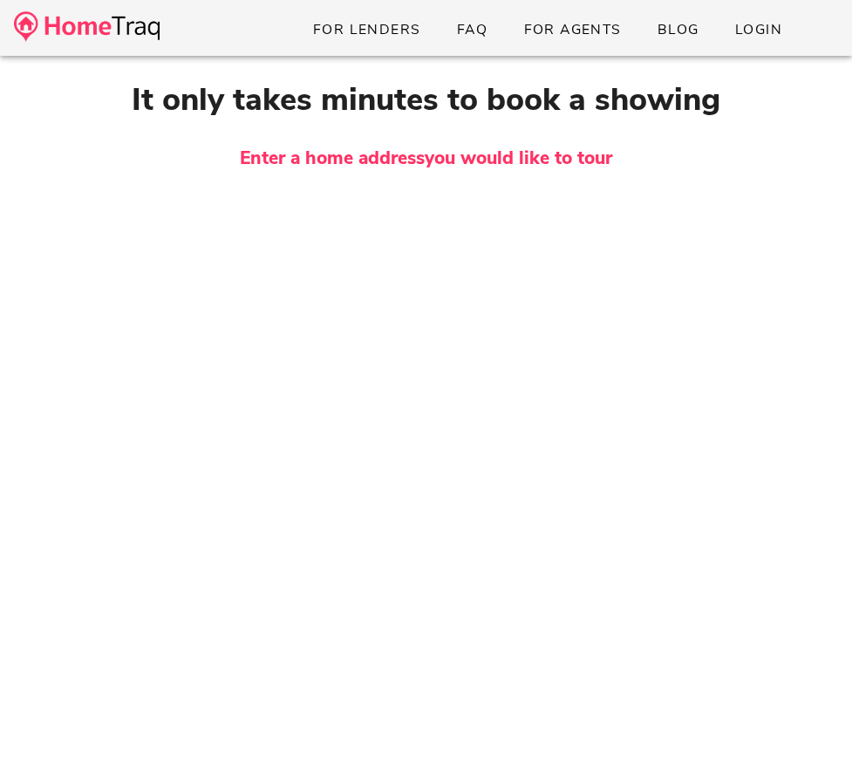 The width and height of the screenshot is (852, 772). Describe the element at coordinates (426, 159) in the screenshot. I see `h3: Enter a home address` at that location.